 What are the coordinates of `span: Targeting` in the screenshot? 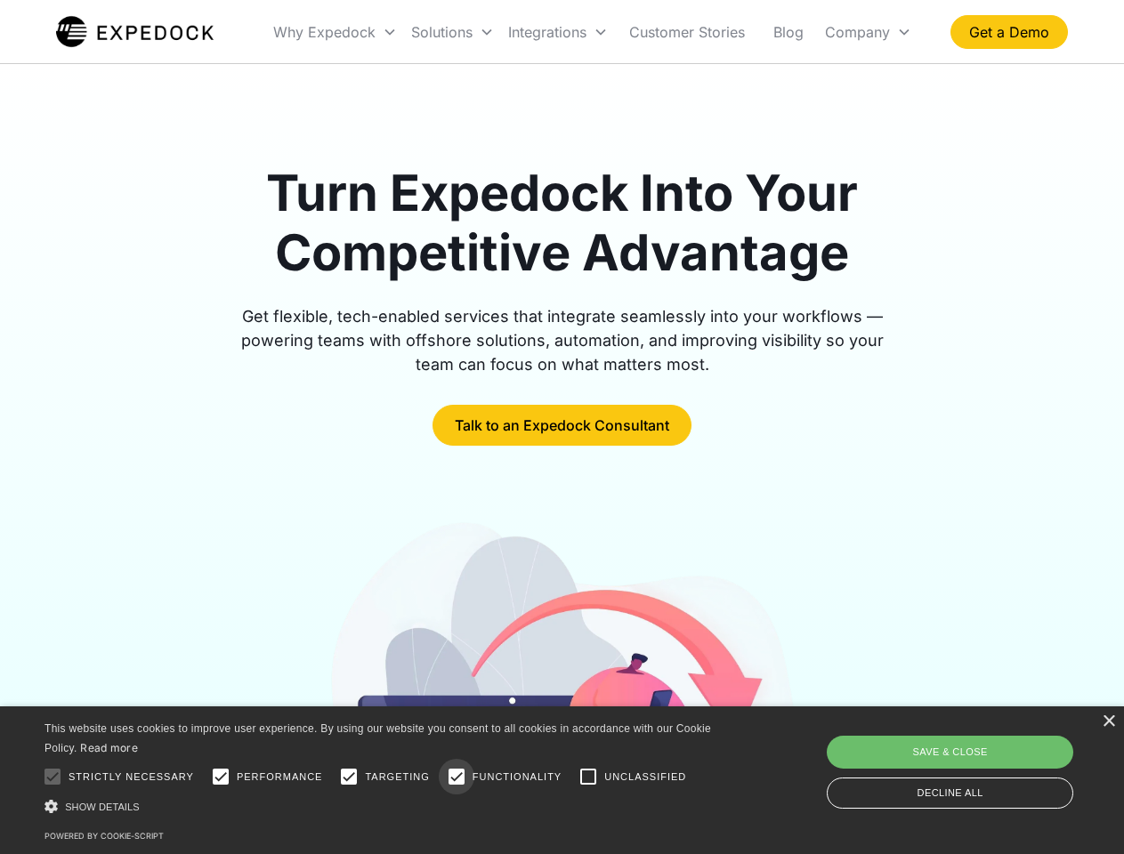 It's located at (397, 777).